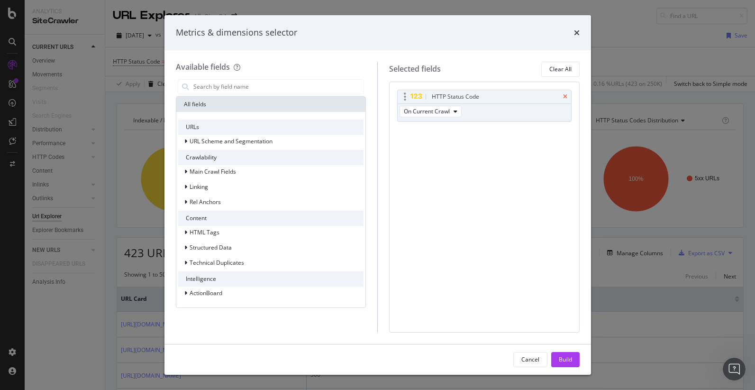 Image resolution: width=755 pixels, height=390 pixels. I want to click on span: Rel Anchors, so click(205, 202).